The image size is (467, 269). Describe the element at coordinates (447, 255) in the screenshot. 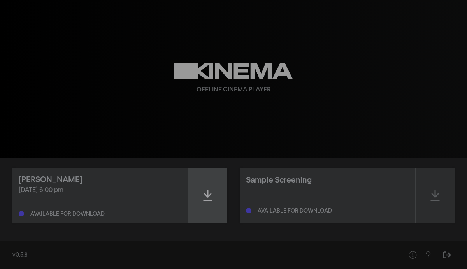

I see `button: Sign Out` at that location.